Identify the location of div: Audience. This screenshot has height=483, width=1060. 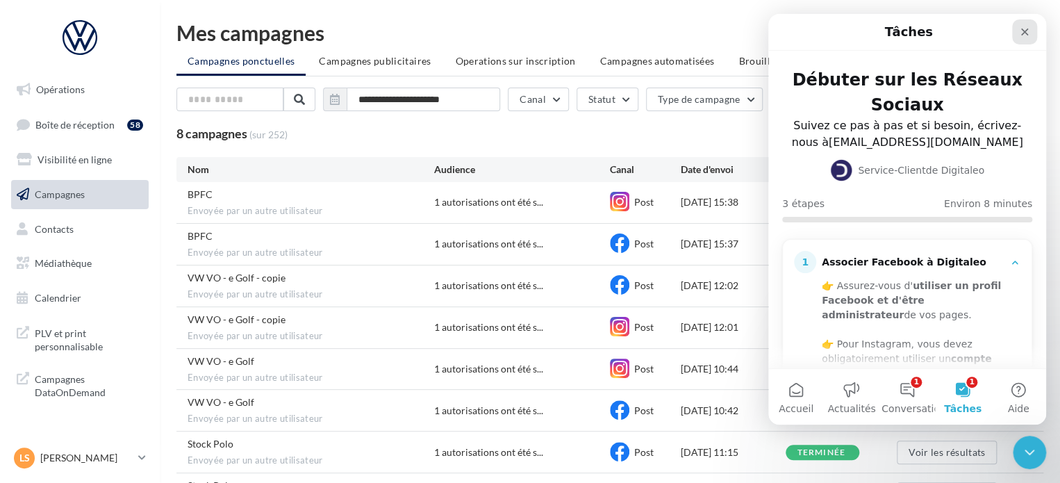
(522, 170).